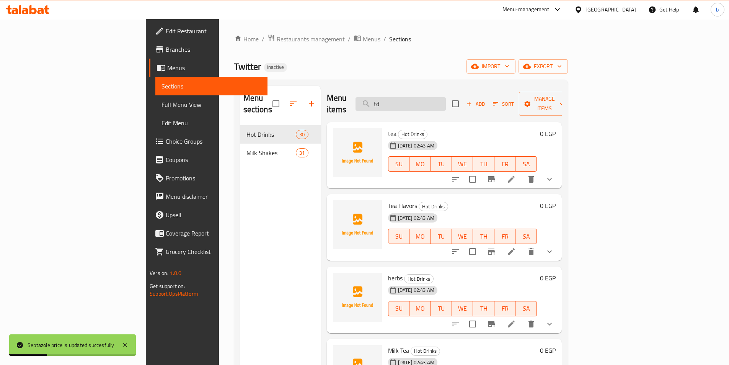 The height and width of the screenshot is (365, 729). I want to click on span: Coverage Report, so click(213, 233).